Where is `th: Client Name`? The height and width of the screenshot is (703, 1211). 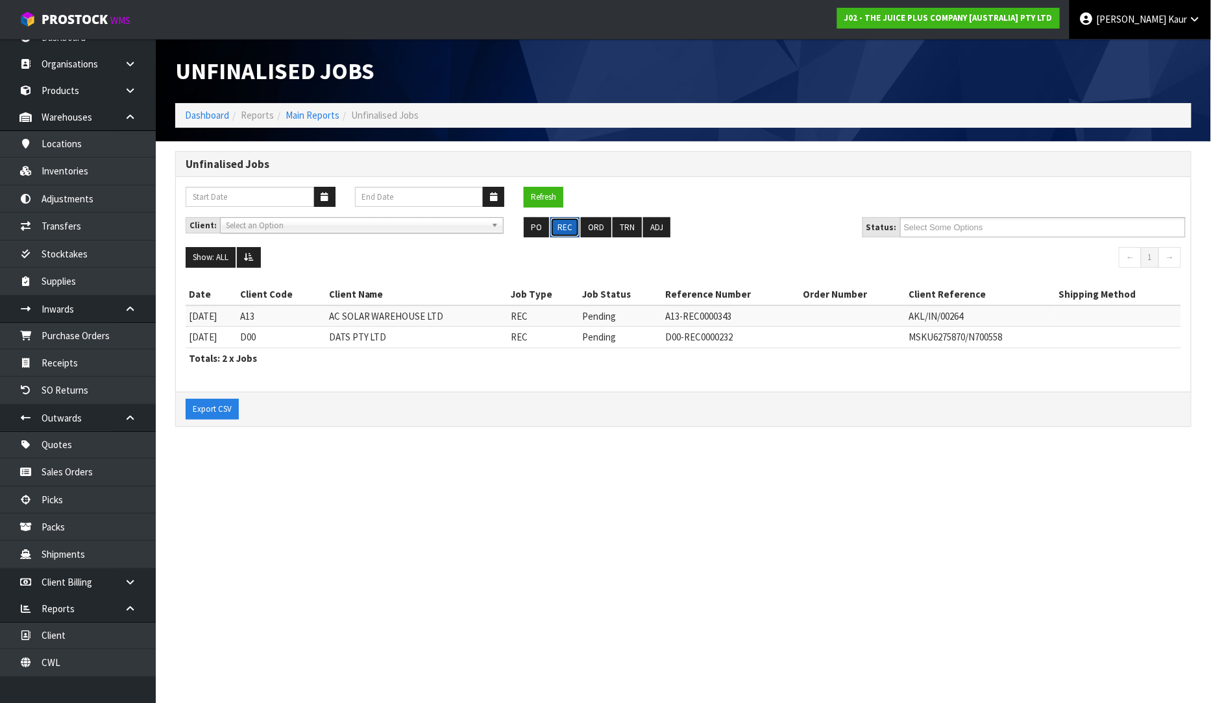
th: Client Name is located at coordinates (417, 295).